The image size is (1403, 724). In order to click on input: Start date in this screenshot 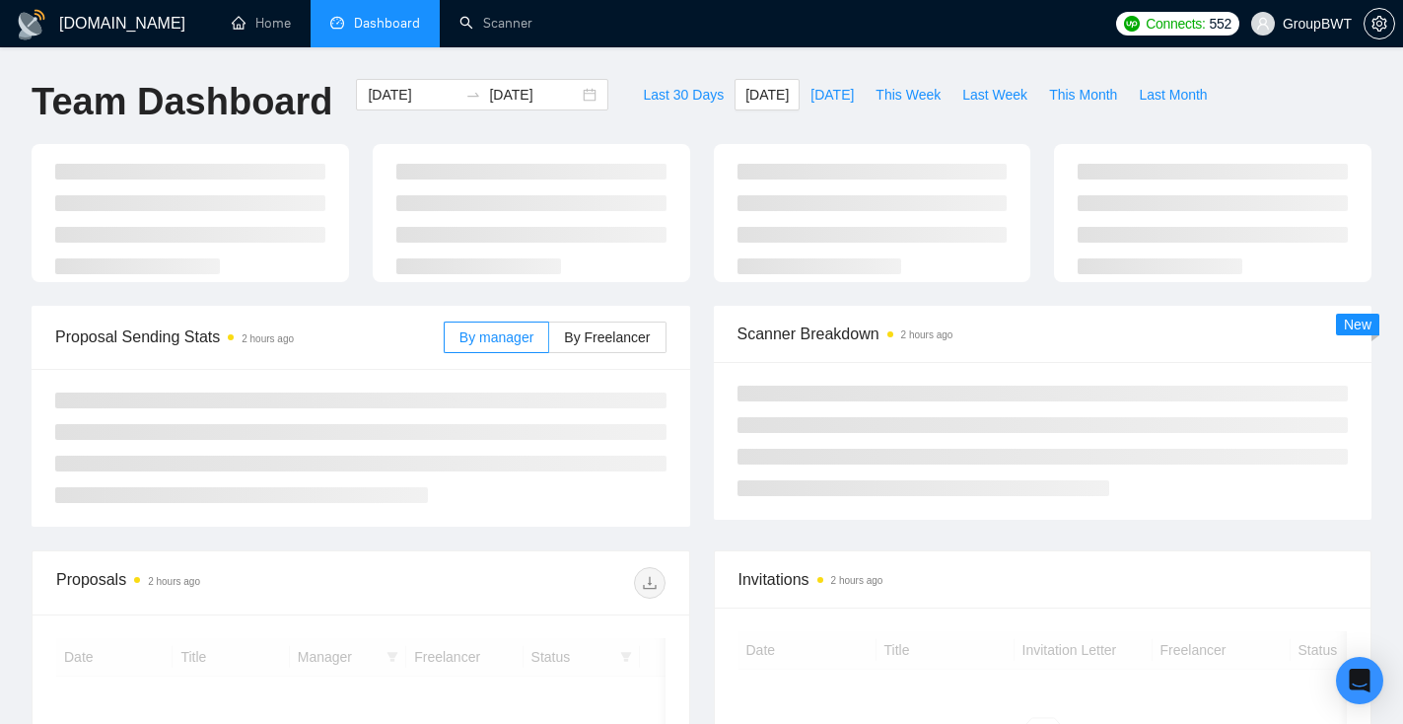, I will do `click(412, 95)`.